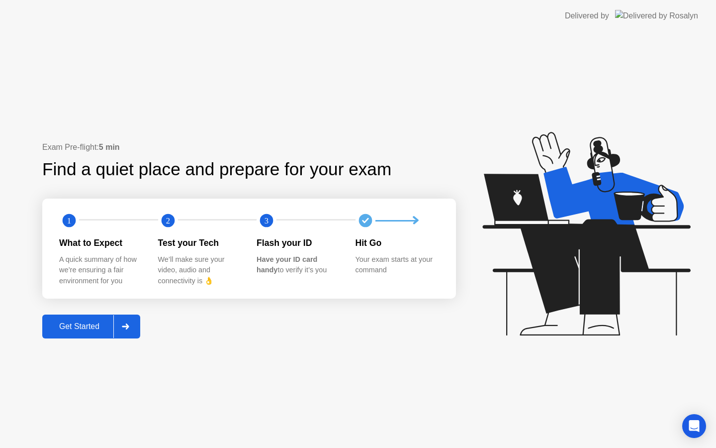 The width and height of the screenshot is (716, 448). What do you see at coordinates (249, 147) in the screenshot?
I see `div: Exam Pre-flight:` at bounding box center [249, 147].